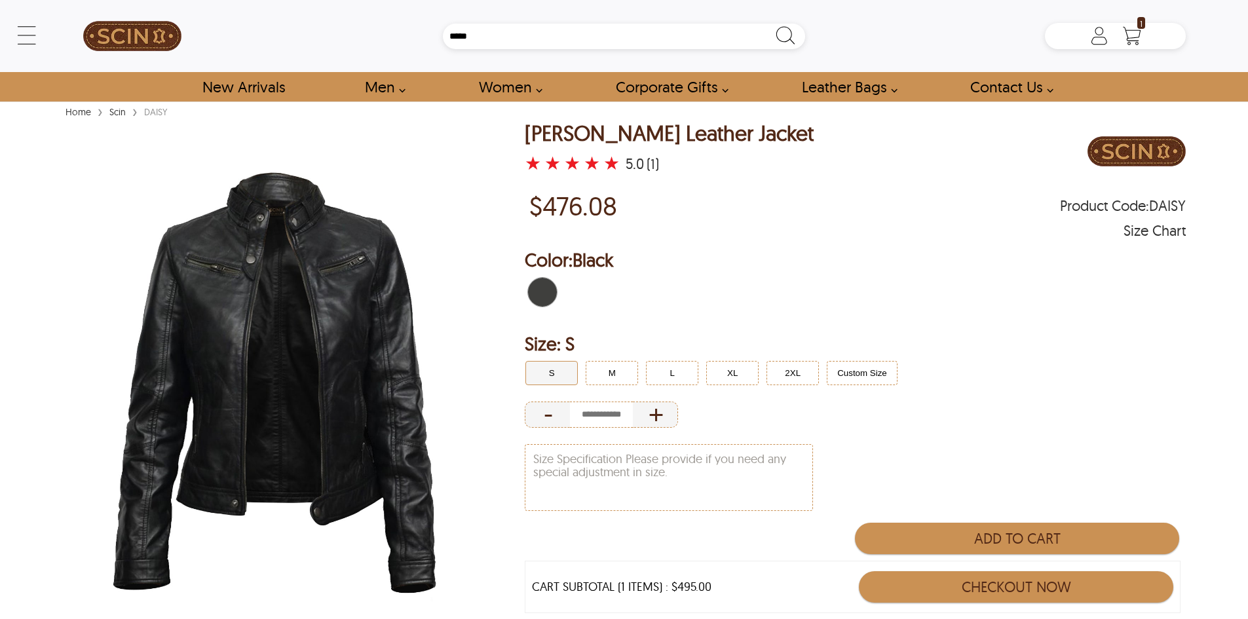  What do you see at coordinates (793, 373) in the screenshot?
I see `button: Click to select 2XL` at bounding box center [793, 373].